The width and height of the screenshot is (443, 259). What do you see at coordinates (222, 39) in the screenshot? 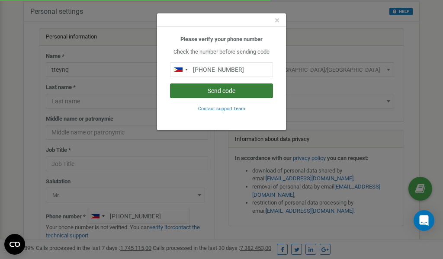
I see `b: Please verify your phone number` at bounding box center [222, 39].